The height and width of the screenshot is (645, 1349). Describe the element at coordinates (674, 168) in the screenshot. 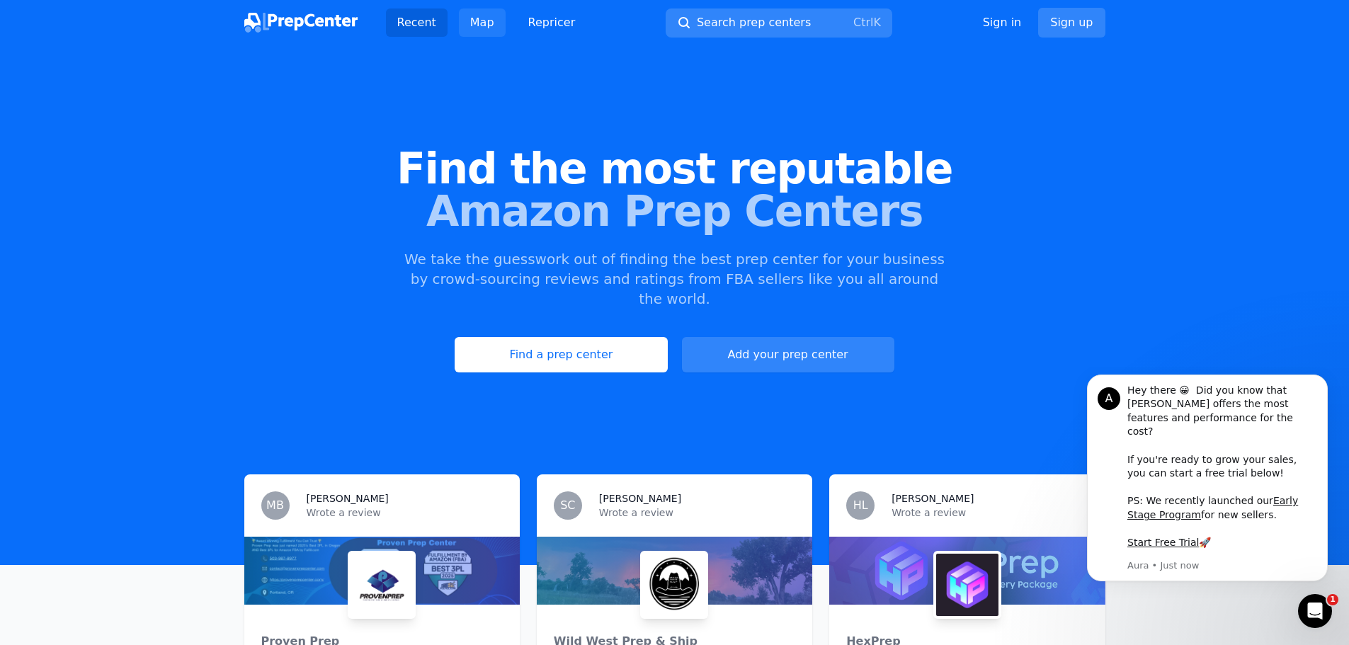

I see `span: Find the most reputable` at that location.